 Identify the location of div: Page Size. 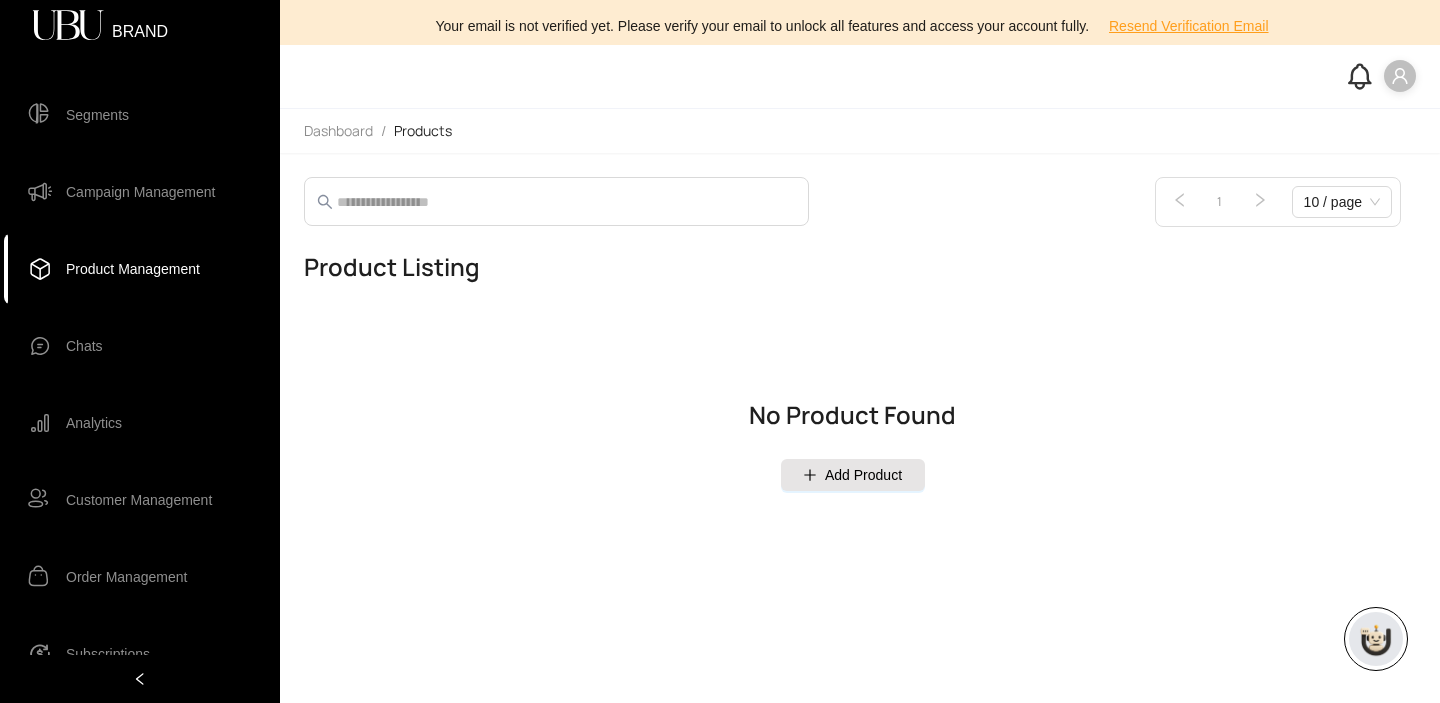
(1342, 202).